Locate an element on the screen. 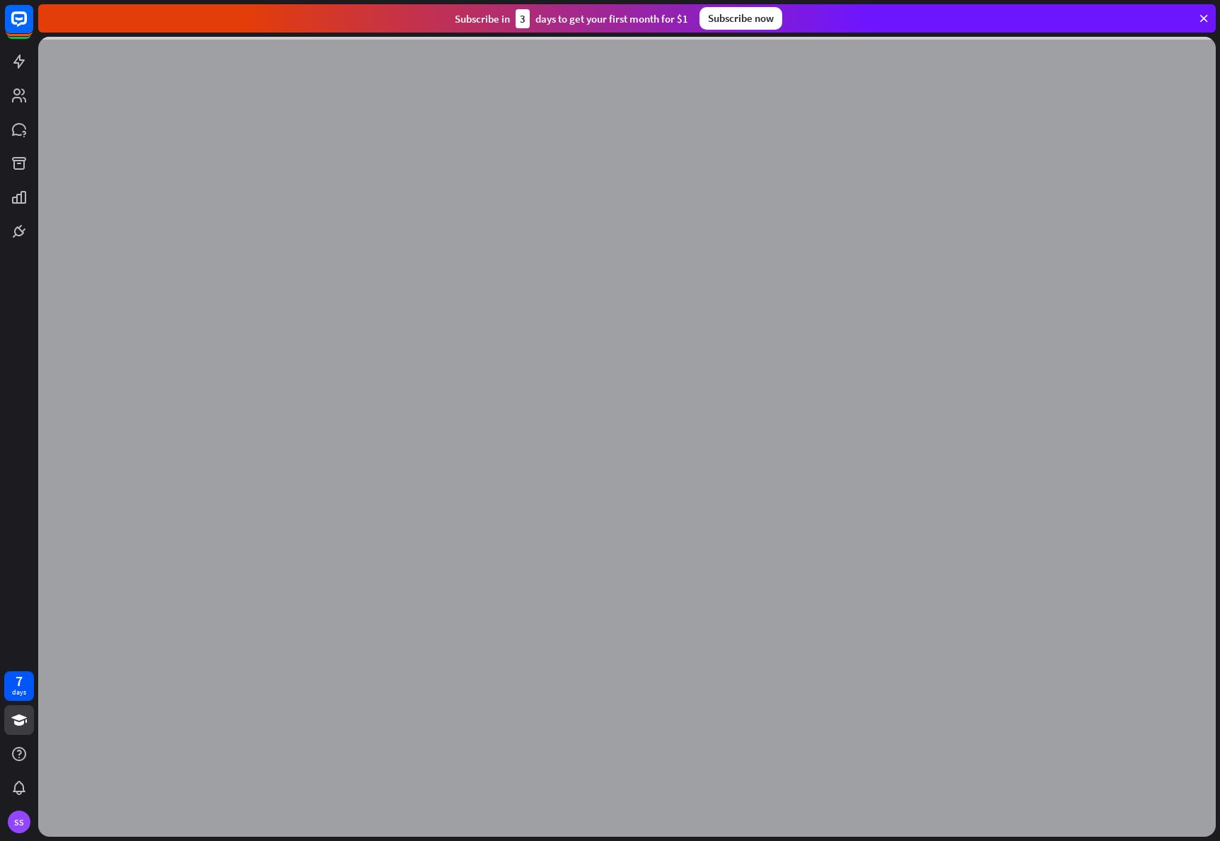  div: 7 is located at coordinates (19, 681).